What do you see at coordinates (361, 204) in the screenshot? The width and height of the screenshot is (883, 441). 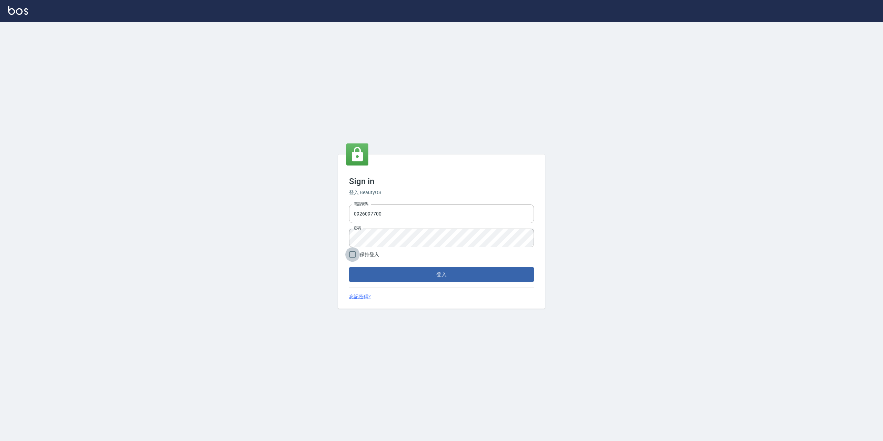 I see `label: 電話號碼` at bounding box center [361, 204].